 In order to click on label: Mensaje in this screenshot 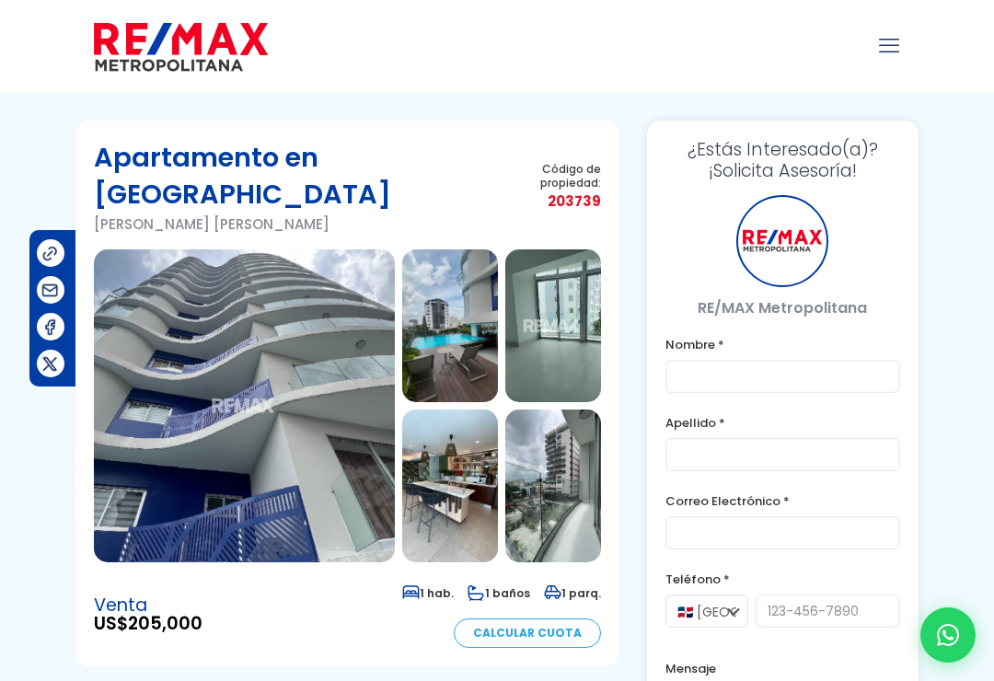, I will do `click(782, 668)`.